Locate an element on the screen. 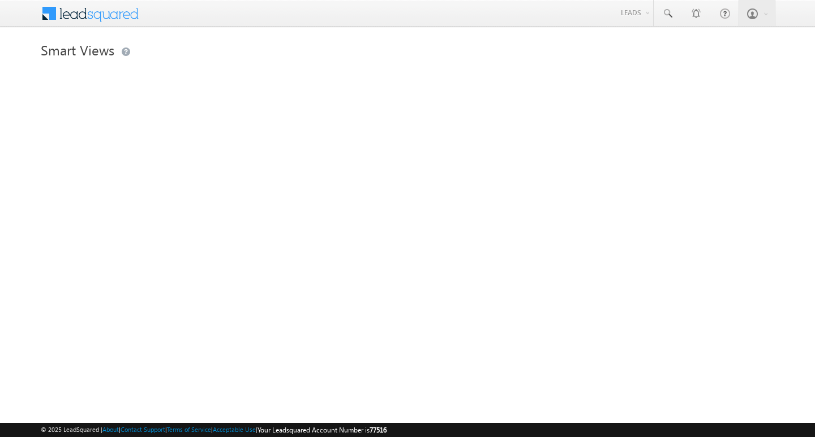 The image size is (815, 437). span: Smart Views is located at coordinates (78, 50).